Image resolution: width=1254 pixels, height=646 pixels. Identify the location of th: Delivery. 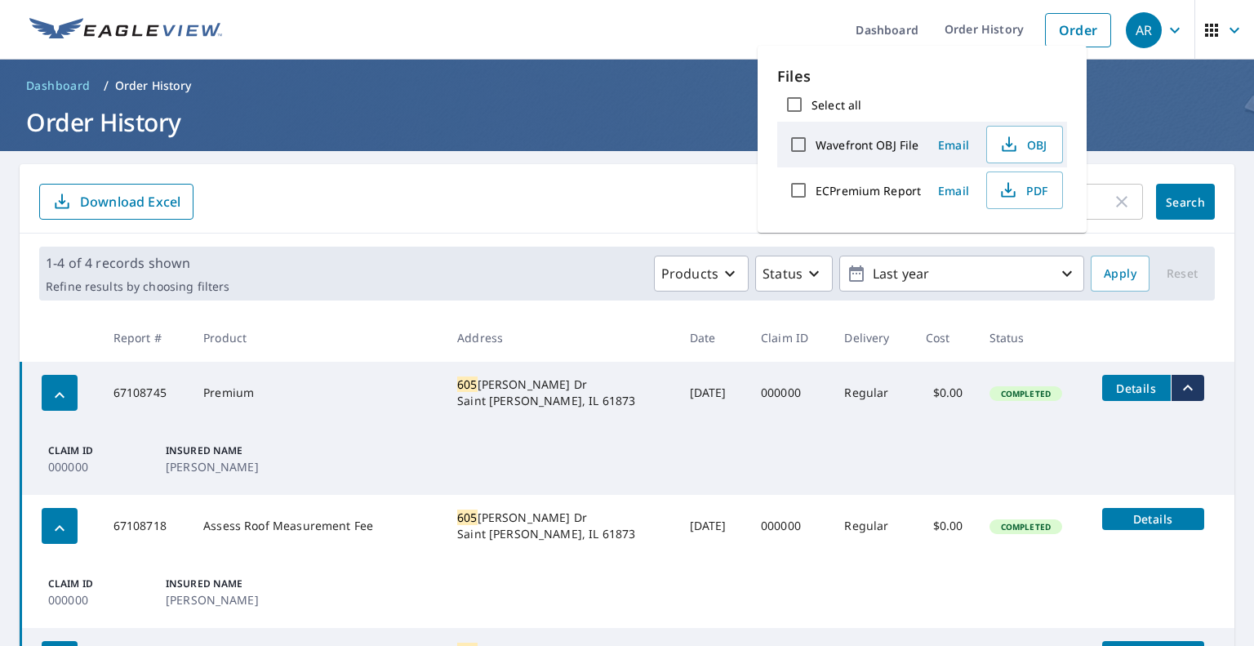
(871, 337).